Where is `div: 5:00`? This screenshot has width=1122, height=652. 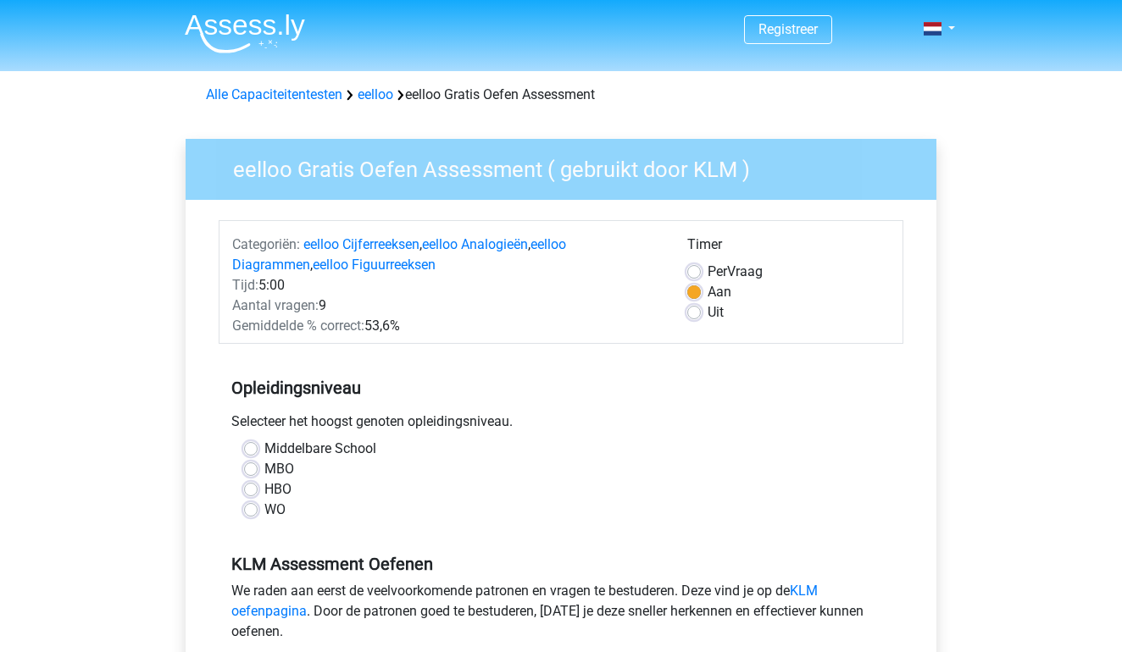
div: 5:00 is located at coordinates (446, 286).